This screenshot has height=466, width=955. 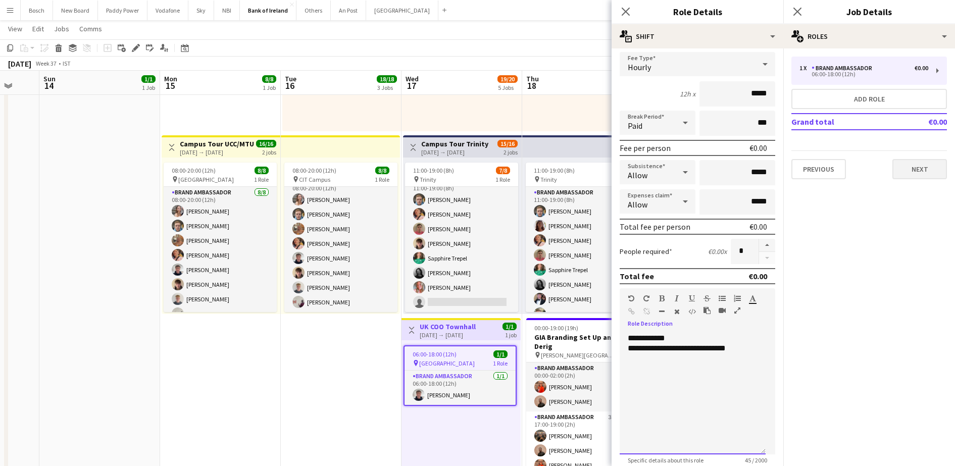 What do you see at coordinates (646, 298) in the screenshot?
I see `button: Redo` at bounding box center [646, 298].